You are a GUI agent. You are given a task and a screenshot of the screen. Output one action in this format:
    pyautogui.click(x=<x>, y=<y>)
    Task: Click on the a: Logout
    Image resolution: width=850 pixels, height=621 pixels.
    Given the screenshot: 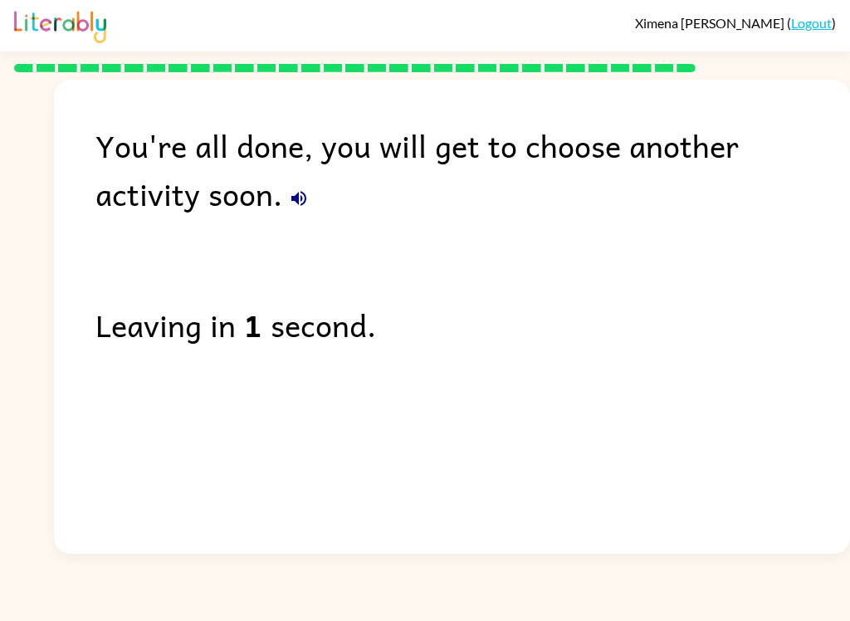 What is the action you would take?
    pyautogui.click(x=811, y=22)
    